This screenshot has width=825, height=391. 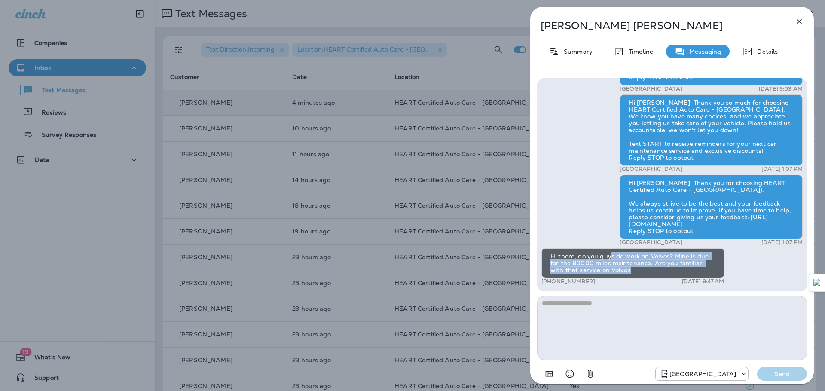 What do you see at coordinates (817, 283) in the screenshot?
I see `img: Detect Auto` at bounding box center [817, 283].